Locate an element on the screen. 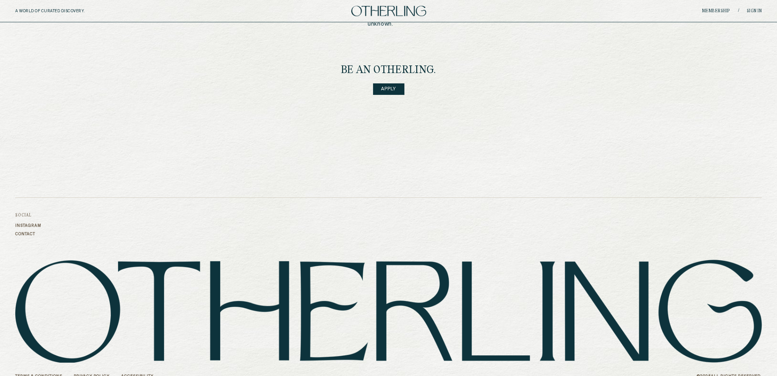 Image resolution: width=777 pixels, height=376 pixels. h4: be an Otherling. is located at coordinates (389, 70).